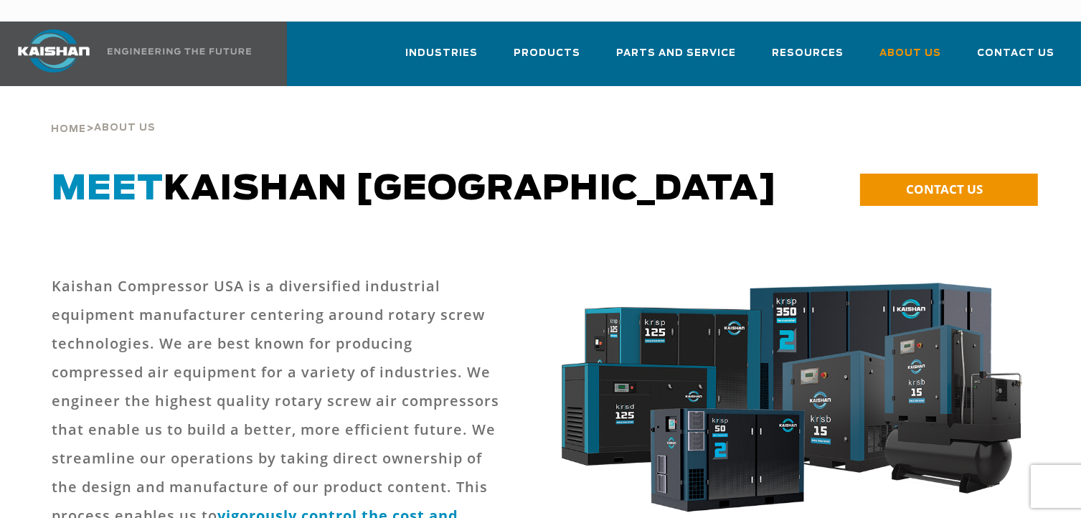 The height and width of the screenshot is (518, 1081). What do you see at coordinates (179, 51) in the screenshot?
I see `img: Engineering the future` at bounding box center [179, 51].